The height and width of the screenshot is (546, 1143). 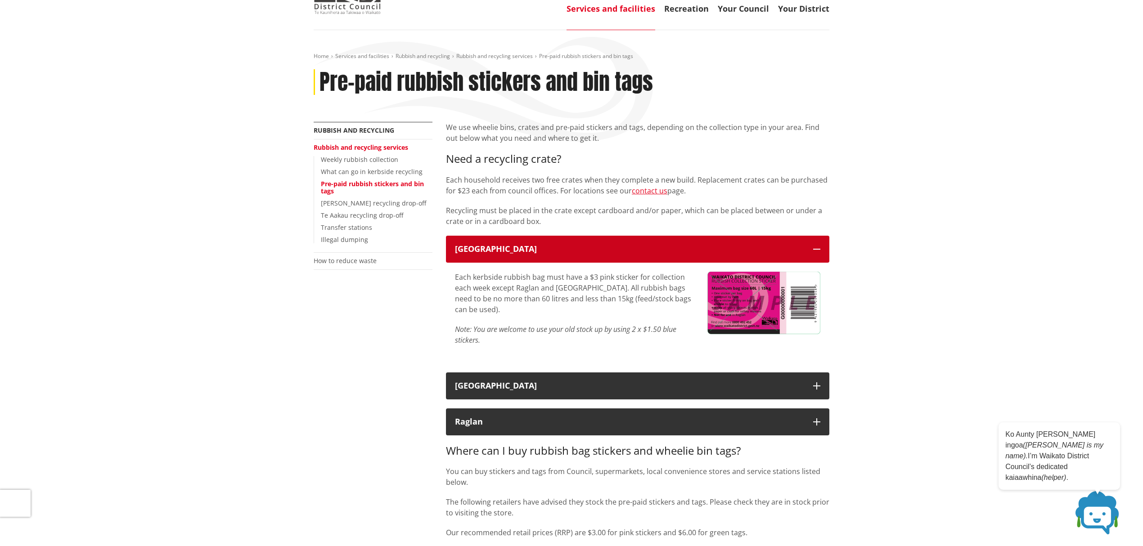 What do you see at coordinates (359, 159) in the screenshot?
I see `a: Weekly rubbish collection` at bounding box center [359, 159].